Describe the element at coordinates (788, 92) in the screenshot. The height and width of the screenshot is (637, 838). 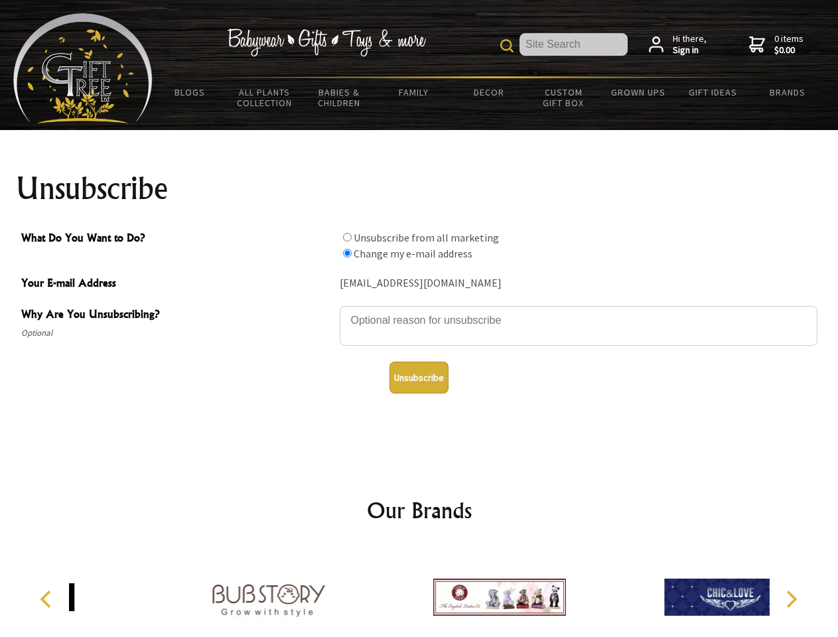
I see `a: Brands` at that location.